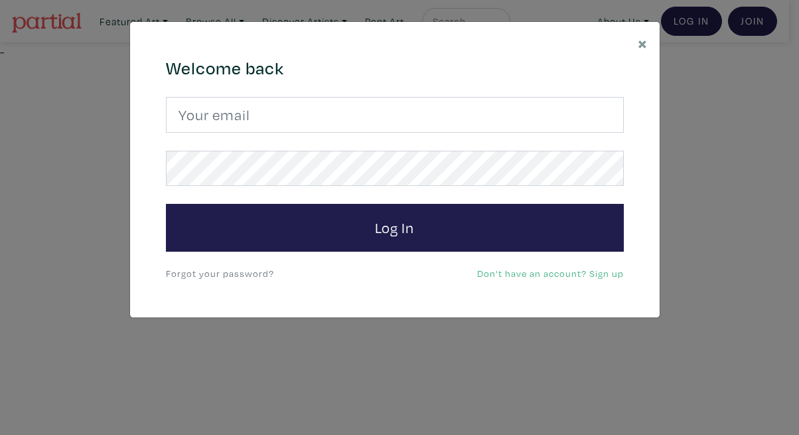  What do you see at coordinates (395, 68) in the screenshot?
I see `h4: Welcome back` at bounding box center [395, 68].